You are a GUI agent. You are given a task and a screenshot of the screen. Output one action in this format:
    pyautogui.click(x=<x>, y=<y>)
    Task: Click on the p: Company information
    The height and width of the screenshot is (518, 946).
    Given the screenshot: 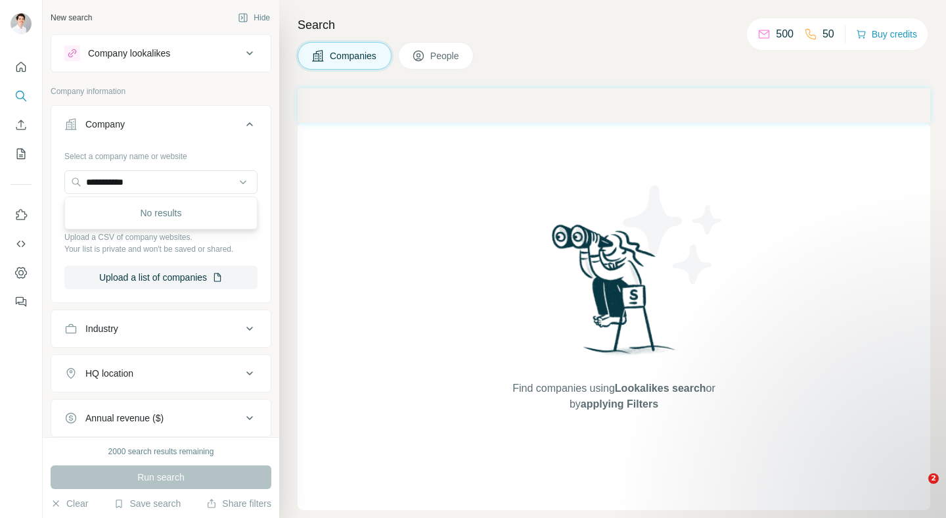 What is the action you would take?
    pyautogui.click(x=161, y=91)
    